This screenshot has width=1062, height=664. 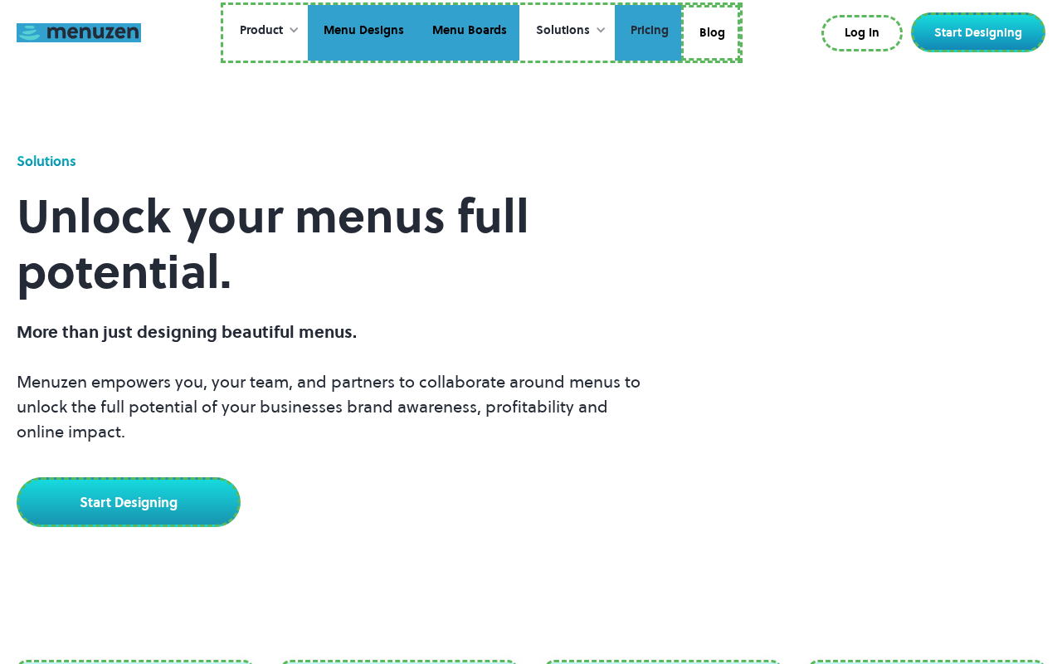 I want to click on a: Menu Designs, so click(x=362, y=33).